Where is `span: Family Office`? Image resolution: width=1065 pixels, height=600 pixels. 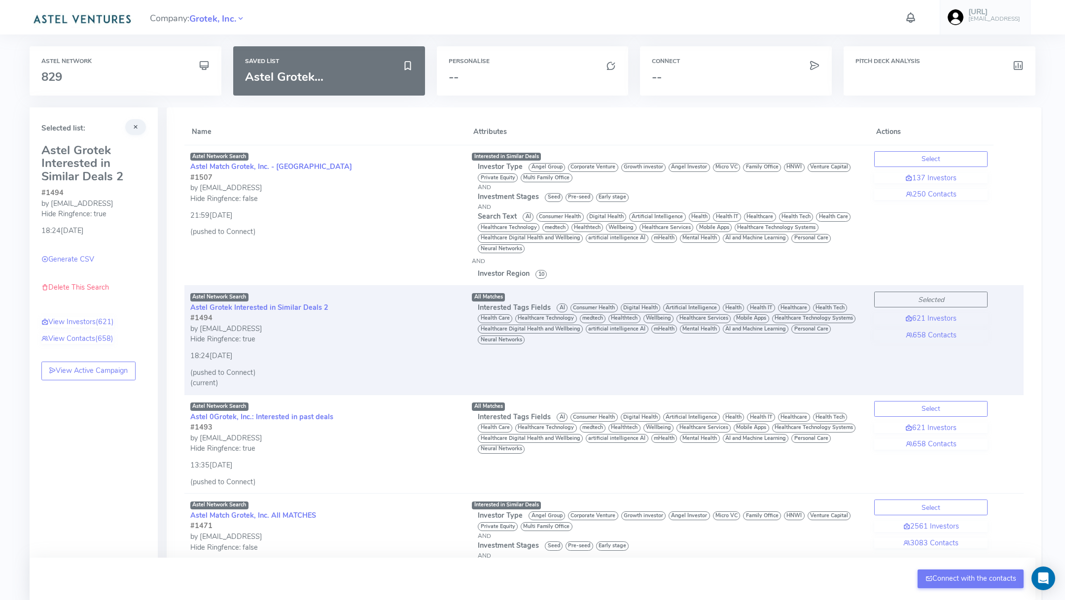 span: Family Office is located at coordinates (761, 516).